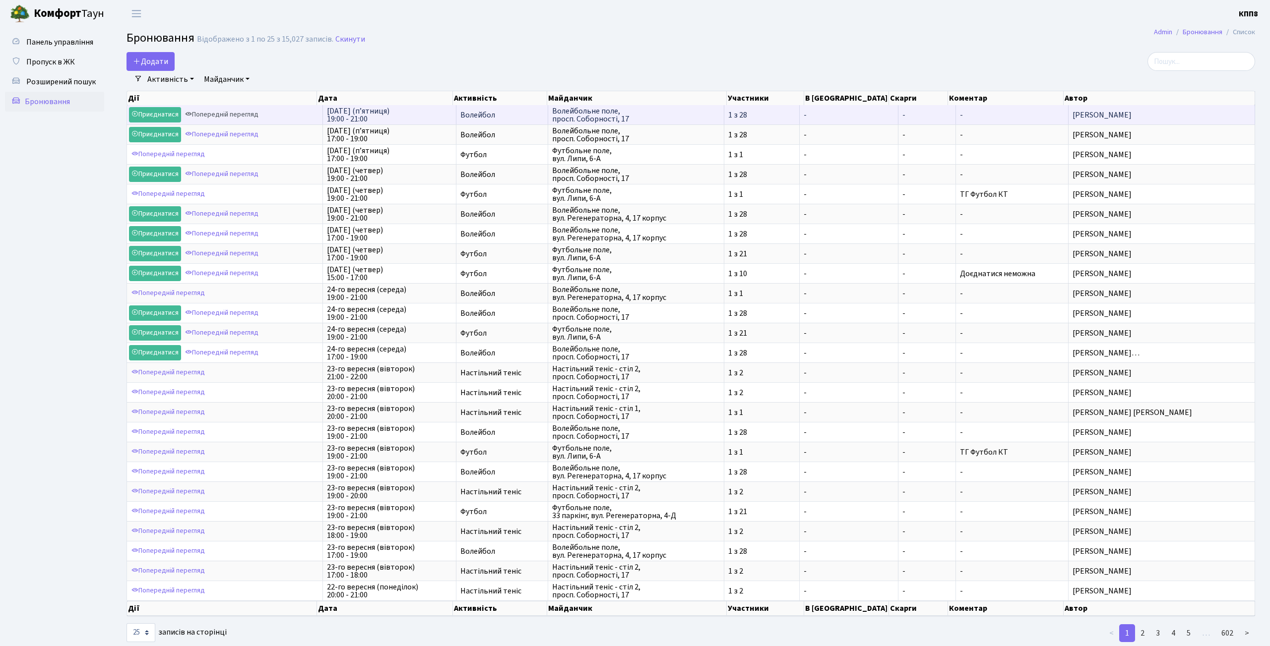 The image size is (1270, 646). I want to click on span: Волейбольне поле, просп. Соборності, 17, so click(636, 353).